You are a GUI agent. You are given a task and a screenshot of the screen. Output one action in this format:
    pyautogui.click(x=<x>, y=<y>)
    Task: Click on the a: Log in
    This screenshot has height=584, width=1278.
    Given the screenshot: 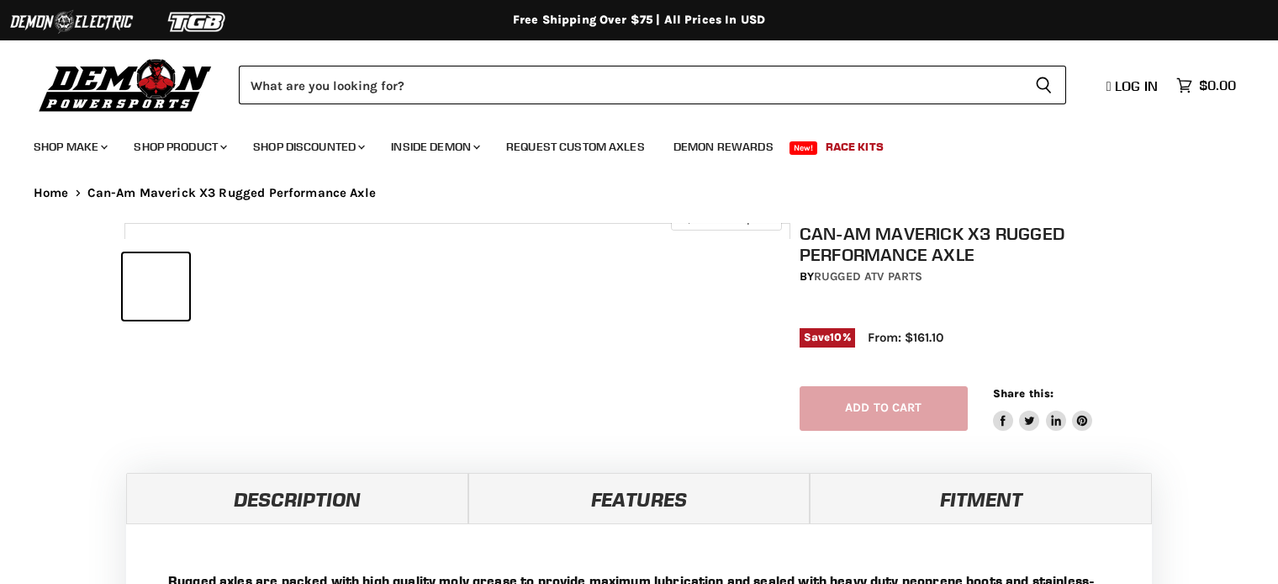 What is the action you would take?
    pyautogui.click(x=1134, y=86)
    